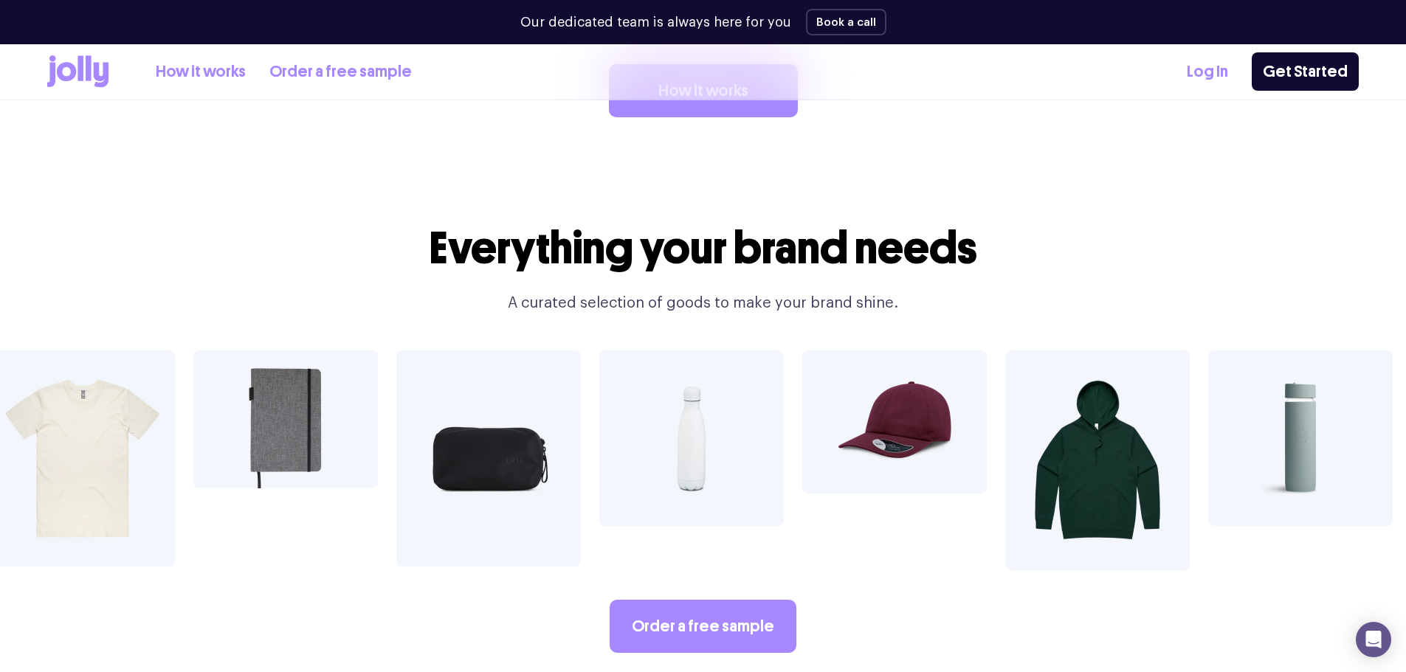 This screenshot has height=672, width=1406. I want to click on a: Get Started, so click(1305, 72).